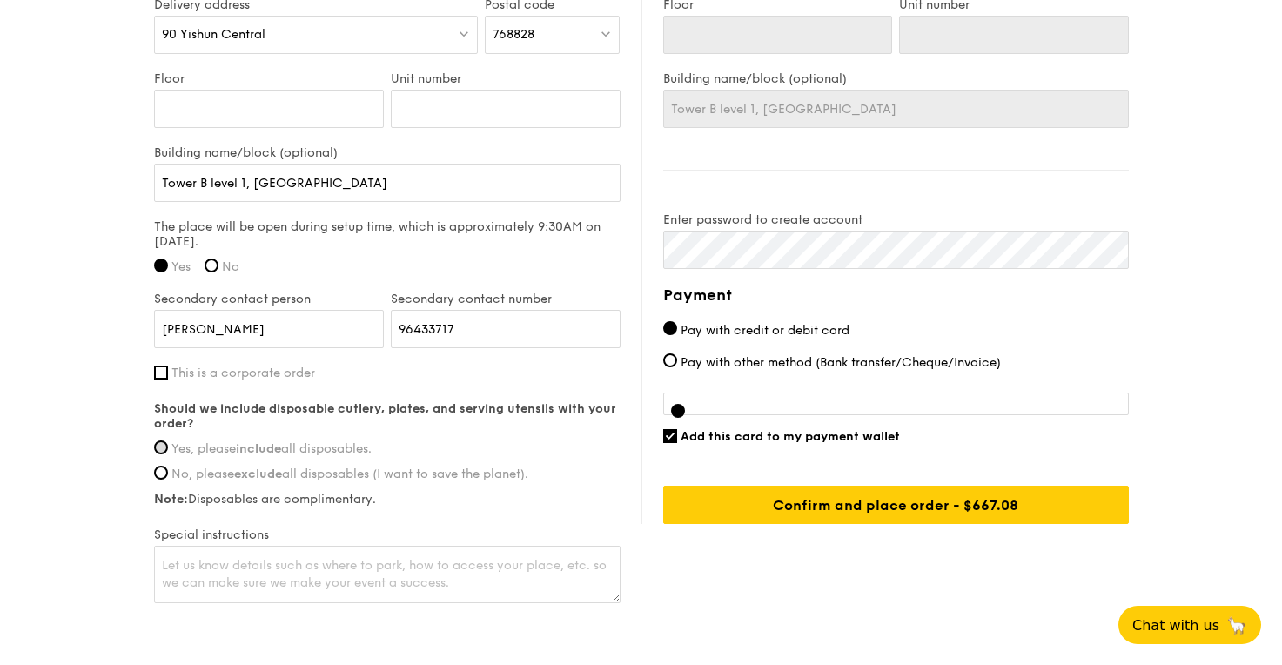 This screenshot has height=665, width=1282. I want to click on input: Pay with credit or debit card, so click(670, 328).